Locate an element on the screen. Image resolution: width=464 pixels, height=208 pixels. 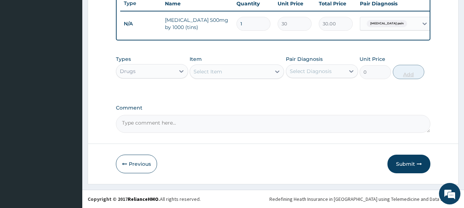
span: We're online! is located at coordinates (70, 96).